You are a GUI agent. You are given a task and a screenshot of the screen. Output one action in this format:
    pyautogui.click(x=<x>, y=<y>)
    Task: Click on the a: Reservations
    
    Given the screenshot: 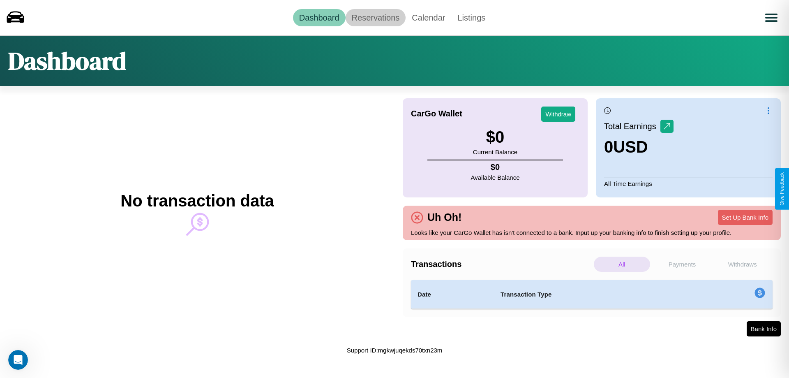 What is the action you would take?
    pyautogui.click(x=376, y=18)
    